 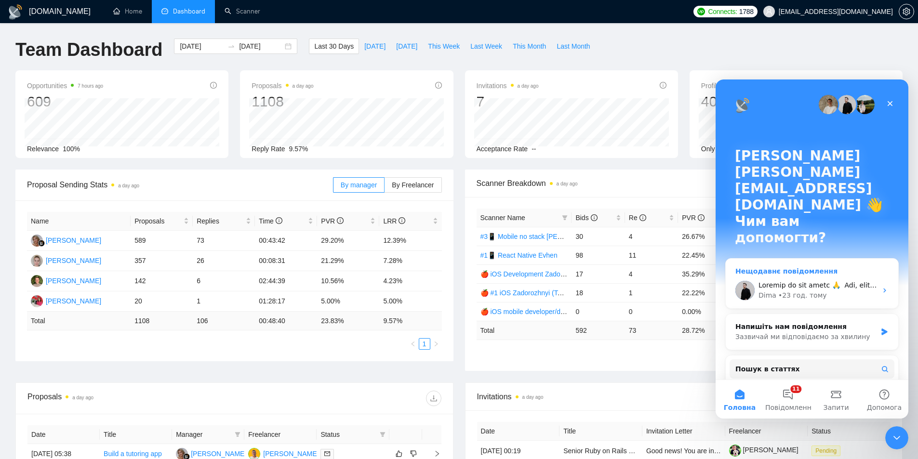 What do you see at coordinates (486, 46) in the screenshot?
I see `span: Last Week` at bounding box center [486, 46].